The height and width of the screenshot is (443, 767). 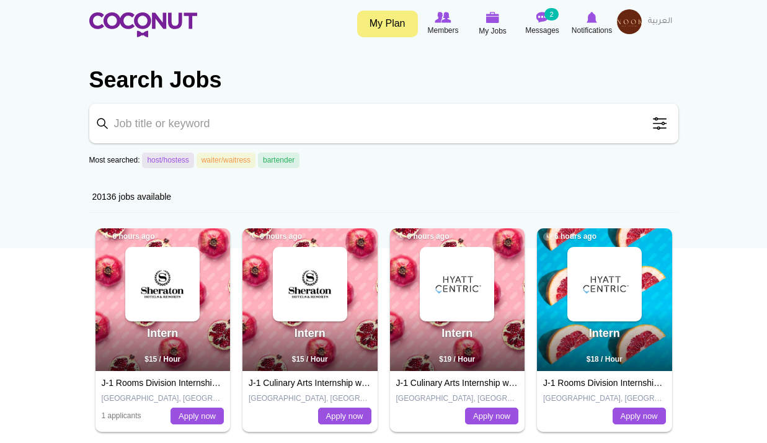 I want to click on span: $19 / Hour, so click(x=457, y=359).